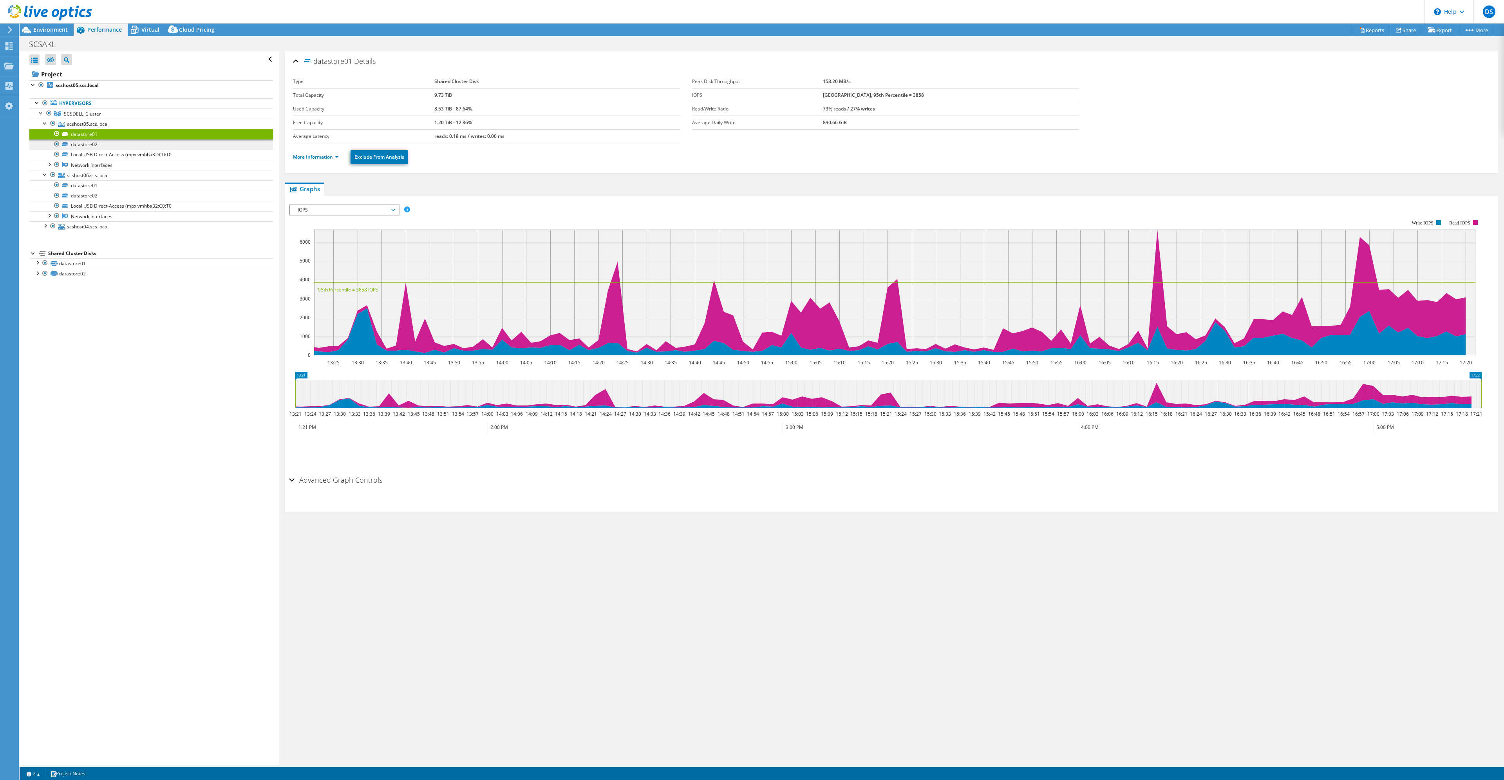 This screenshot has width=1504, height=780. Describe the element at coordinates (839, 362) in the screenshot. I see `text: 15:10` at that location.